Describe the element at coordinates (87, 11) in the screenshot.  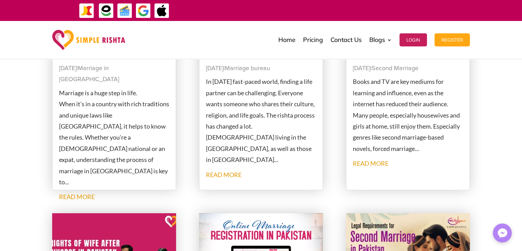
I see `img: JazzCash-icon` at that location.